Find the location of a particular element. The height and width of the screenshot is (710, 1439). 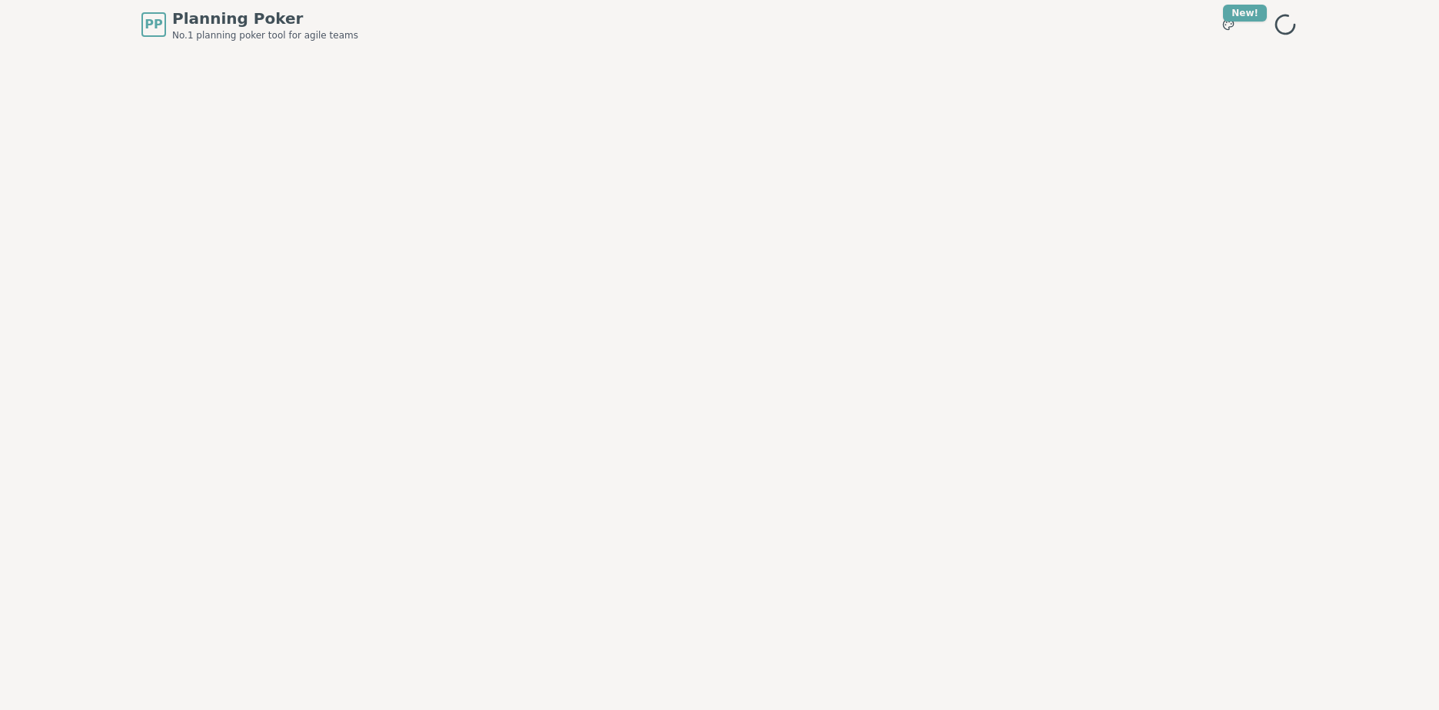

span: Planning Poker is located at coordinates (265, 18).